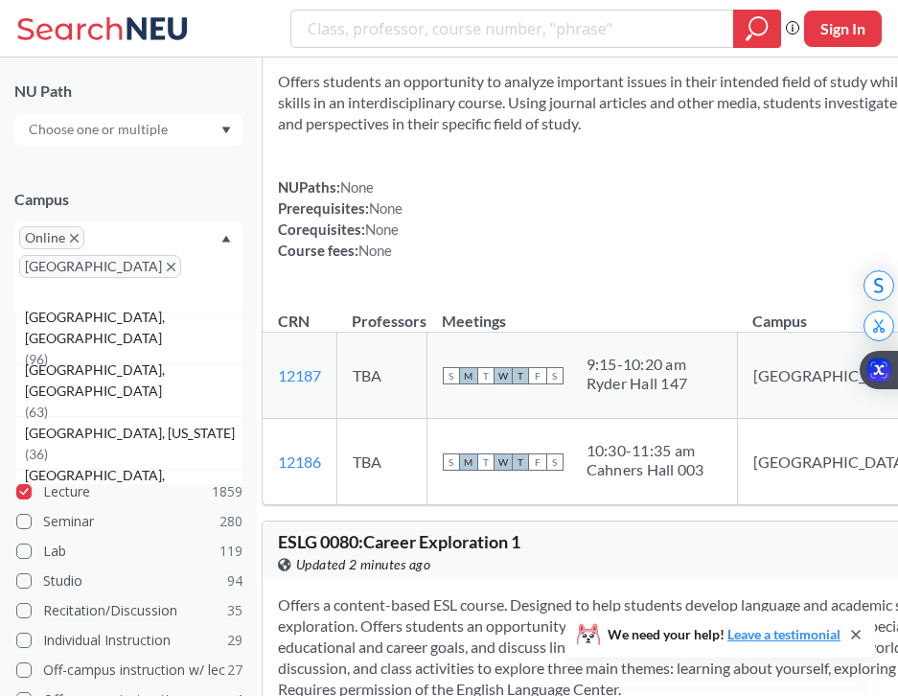 The height and width of the screenshot is (696, 898). What do you see at coordinates (129, 670) in the screenshot?
I see `label: Off-campus instruction w/ lec` at bounding box center [129, 670].